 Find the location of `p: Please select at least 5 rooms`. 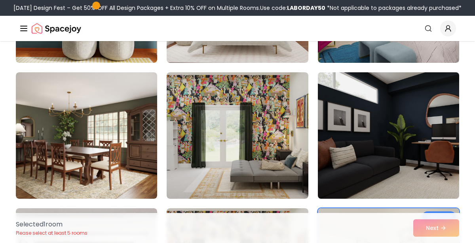

p: Please select at least 5 rooms is located at coordinates (51, 233).